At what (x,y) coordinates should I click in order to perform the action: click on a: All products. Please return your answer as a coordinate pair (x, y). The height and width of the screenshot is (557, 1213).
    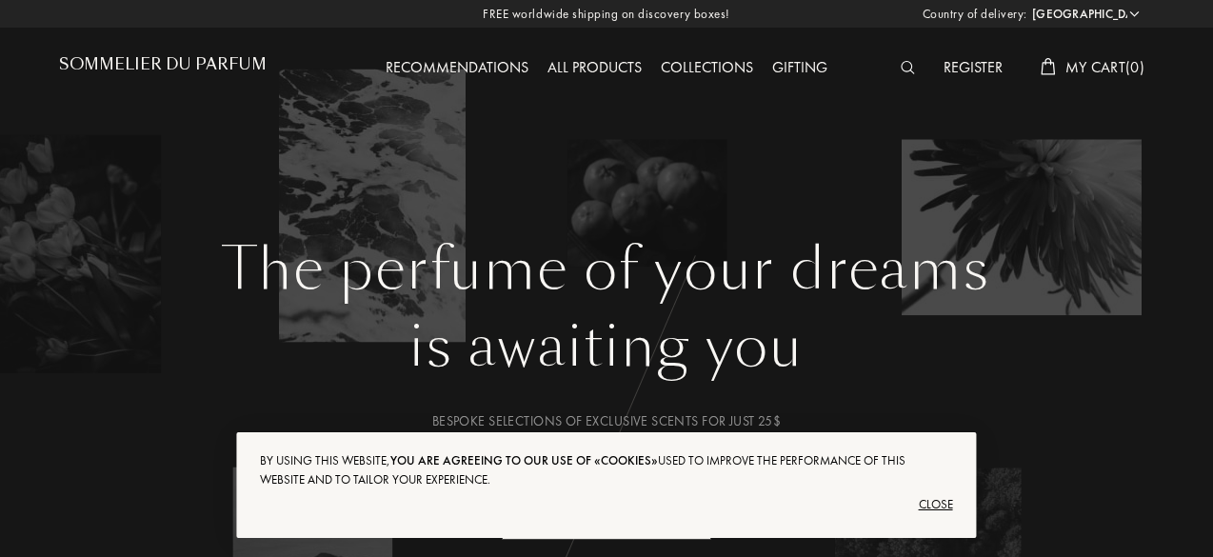
    Looking at the image, I should click on (594, 67).